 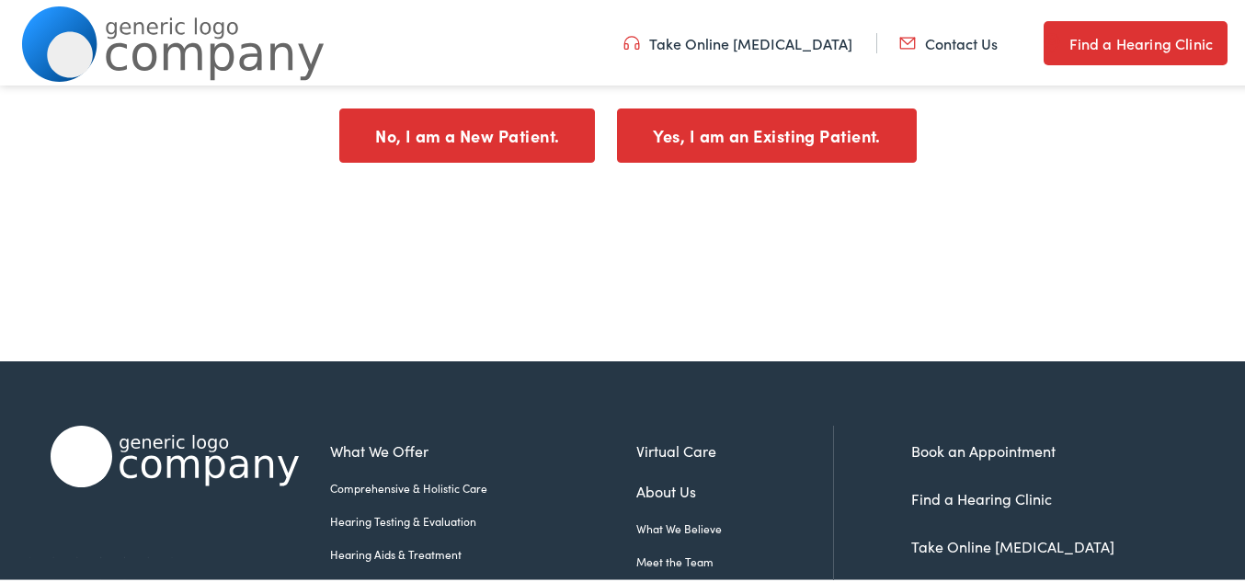 What do you see at coordinates (483, 486) in the screenshot?
I see `a: Comprehensive & Holistic Care` at bounding box center [483, 486].